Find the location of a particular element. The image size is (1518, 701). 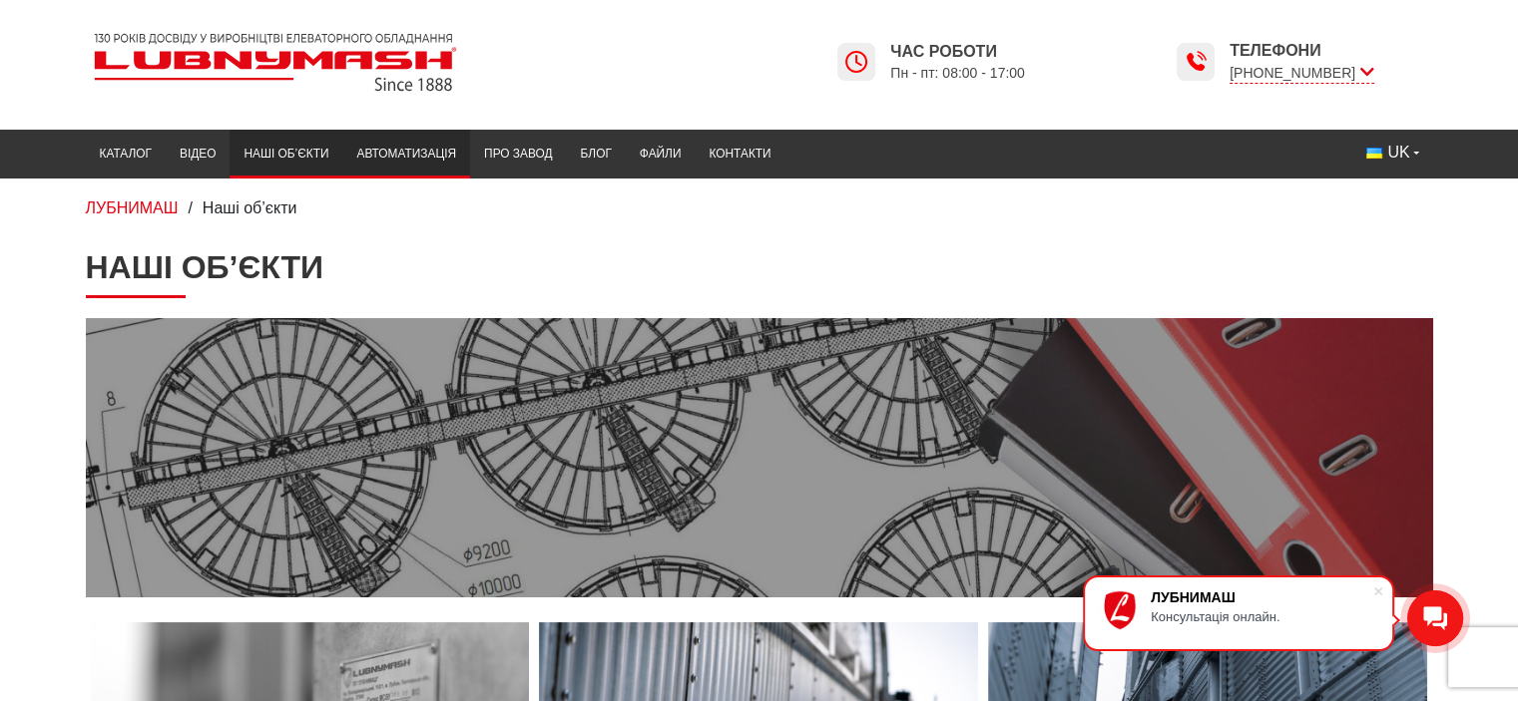

span: Наші об’єкти is located at coordinates (249, 208).